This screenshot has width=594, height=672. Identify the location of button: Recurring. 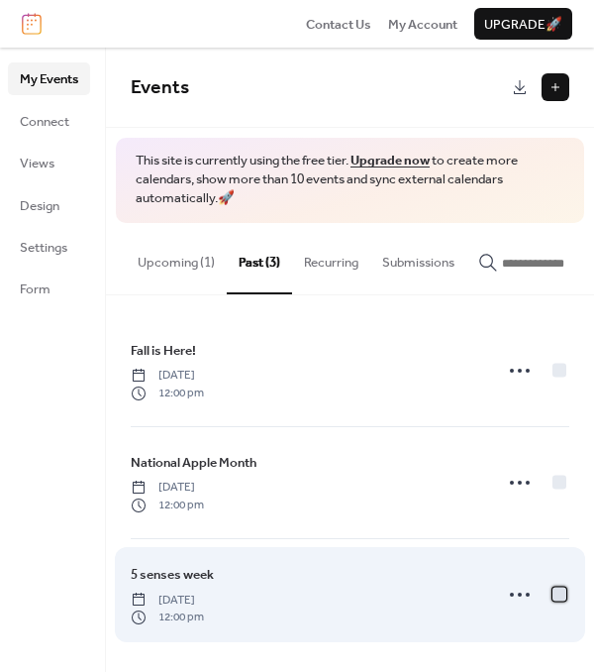
(331, 258).